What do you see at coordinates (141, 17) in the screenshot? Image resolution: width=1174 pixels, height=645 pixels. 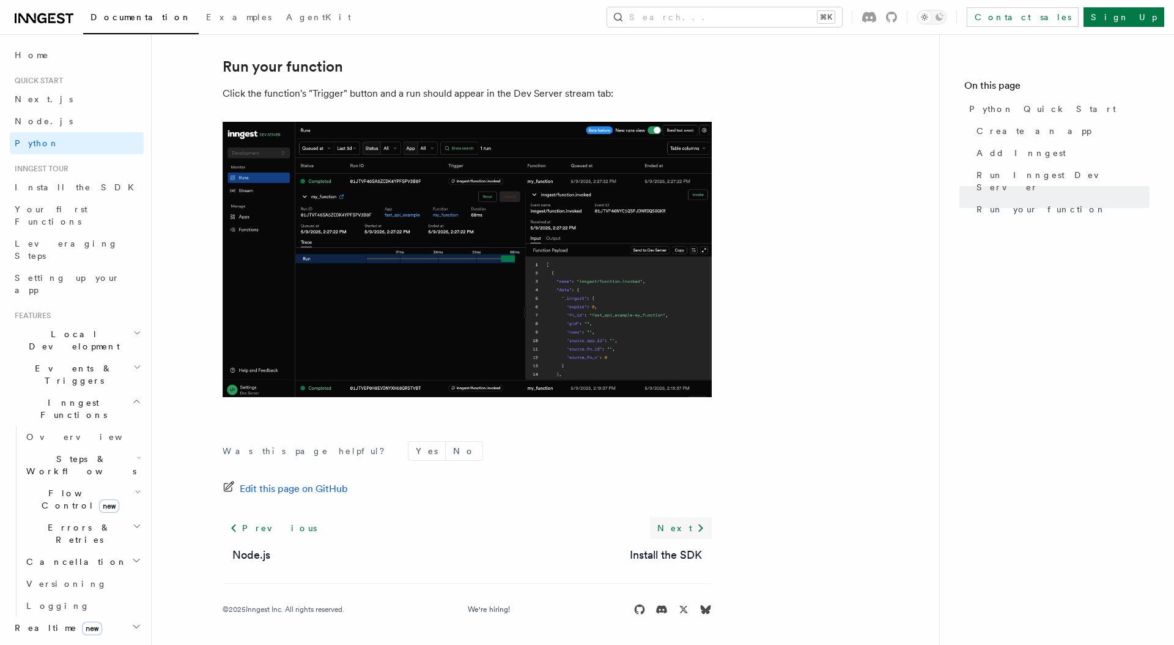 I see `span: Documentation` at bounding box center [141, 17].